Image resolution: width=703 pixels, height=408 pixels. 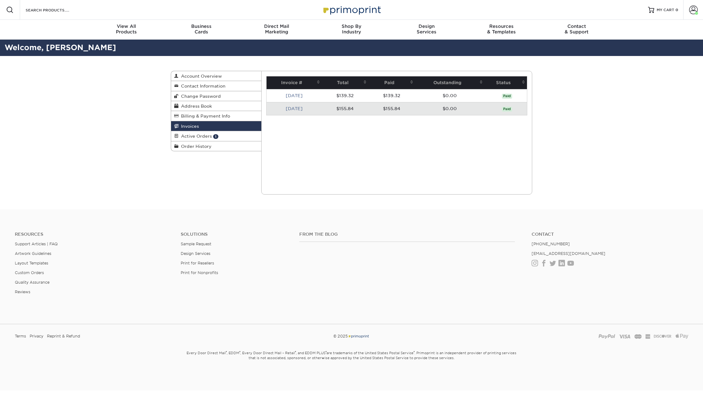 I want to click on span: Contact Information, so click(x=202, y=86).